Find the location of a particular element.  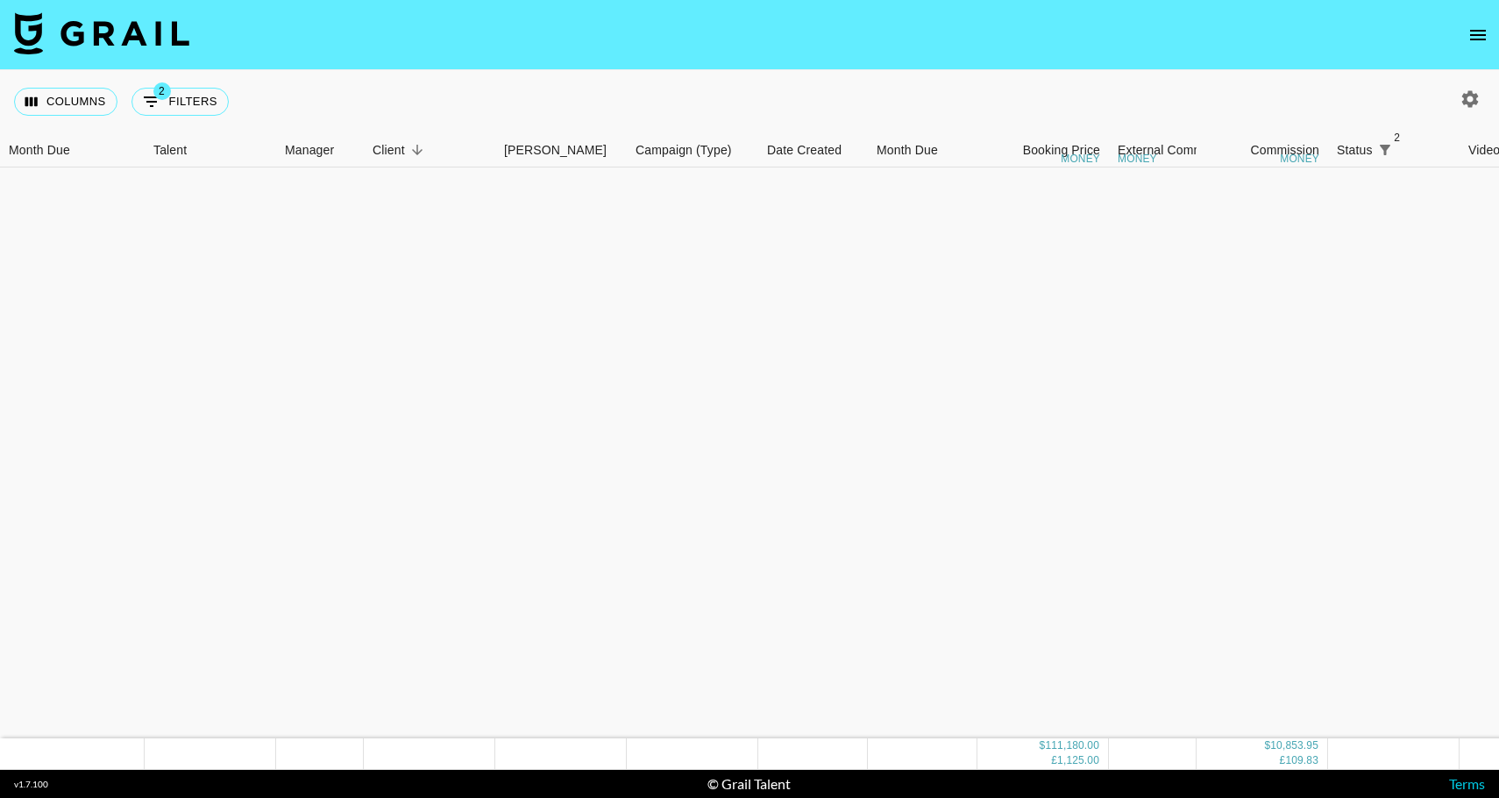

div: Booker is located at coordinates (561, 150).